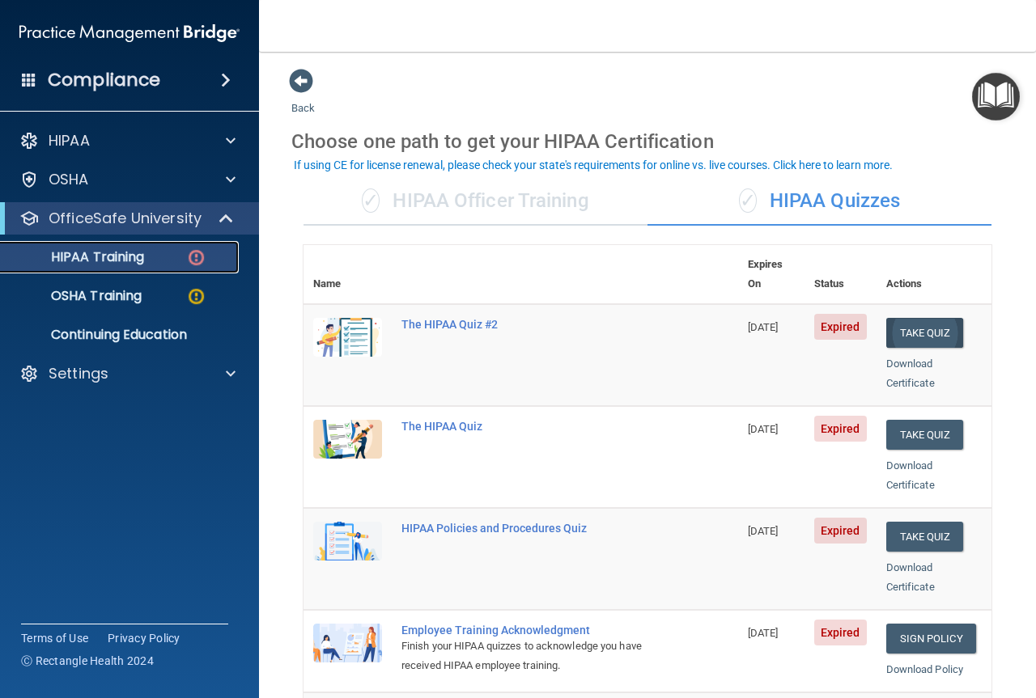 This screenshot has height=698, width=1036. I want to click on th: Status, so click(840, 274).